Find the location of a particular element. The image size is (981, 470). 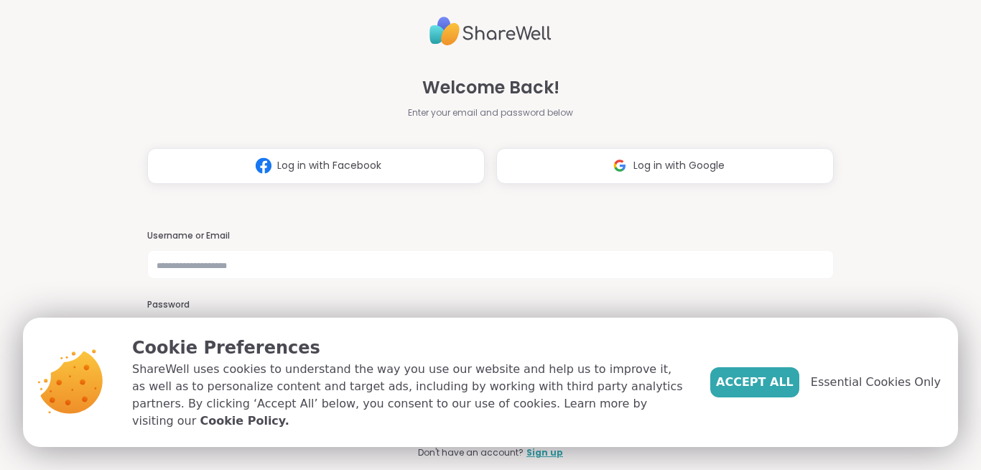

a: Sign up is located at coordinates (544, 452).